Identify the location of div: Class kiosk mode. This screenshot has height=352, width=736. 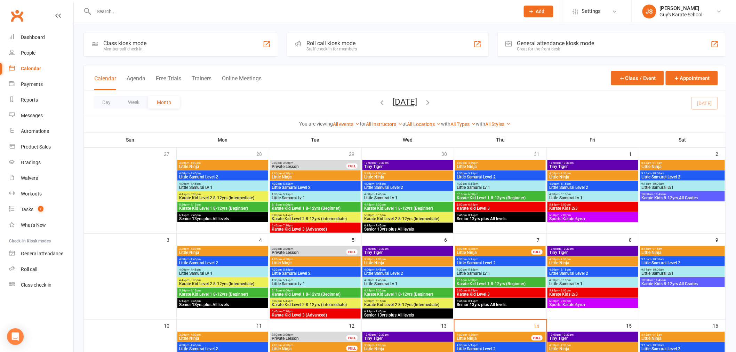
(125, 43).